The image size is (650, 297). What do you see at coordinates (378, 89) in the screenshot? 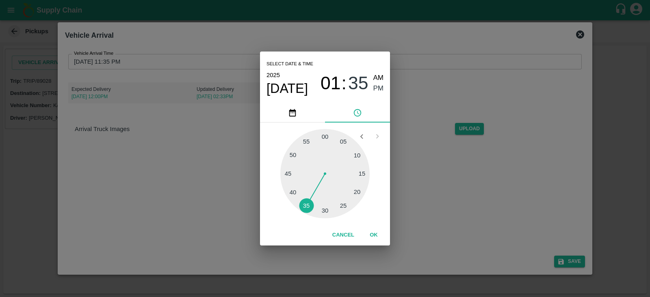
I see `span: PM` at bounding box center [378, 89].